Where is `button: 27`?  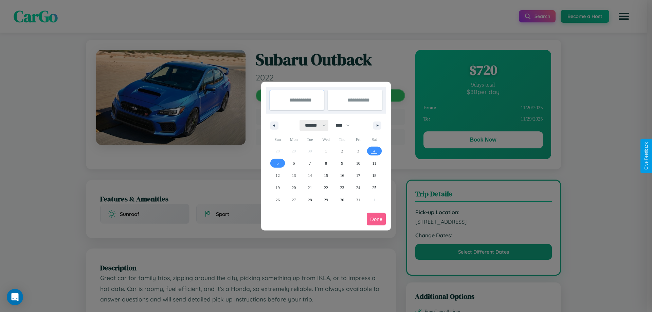
button: 27 is located at coordinates (293, 200).